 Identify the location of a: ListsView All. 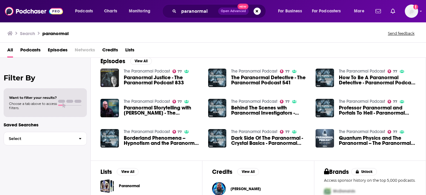
(119, 172).